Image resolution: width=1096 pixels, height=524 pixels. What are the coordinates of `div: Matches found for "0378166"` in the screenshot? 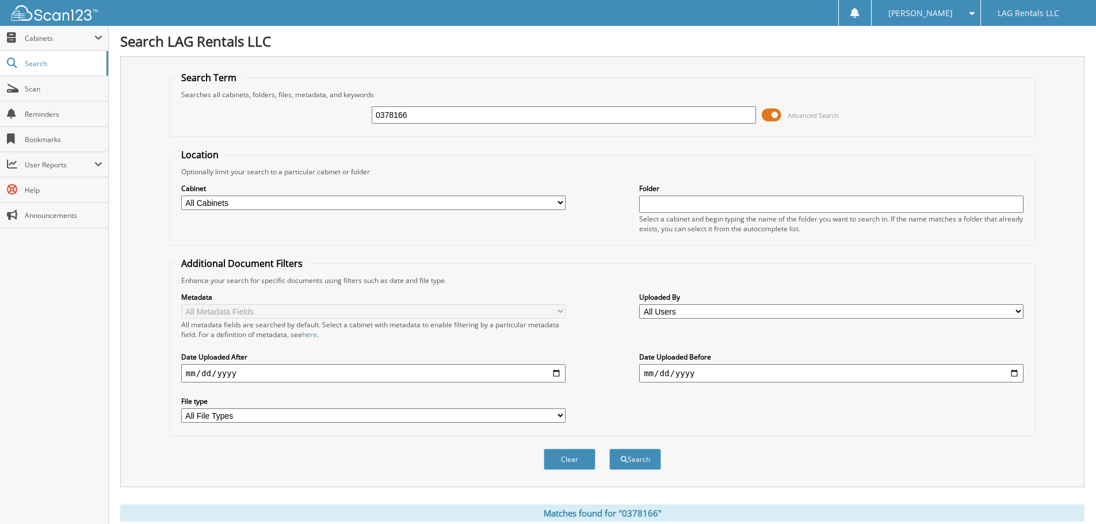 It's located at (602, 513).